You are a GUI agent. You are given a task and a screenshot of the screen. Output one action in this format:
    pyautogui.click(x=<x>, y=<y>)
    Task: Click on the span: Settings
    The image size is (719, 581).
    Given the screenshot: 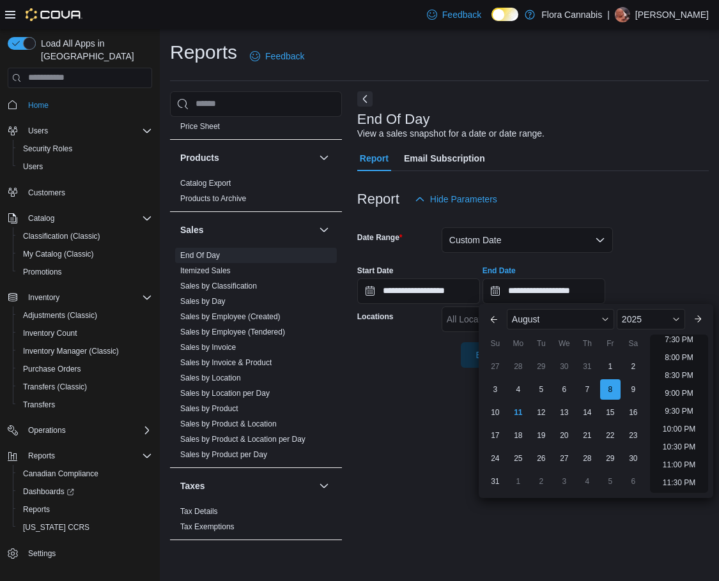 What is the action you would take?
    pyautogui.click(x=87, y=553)
    